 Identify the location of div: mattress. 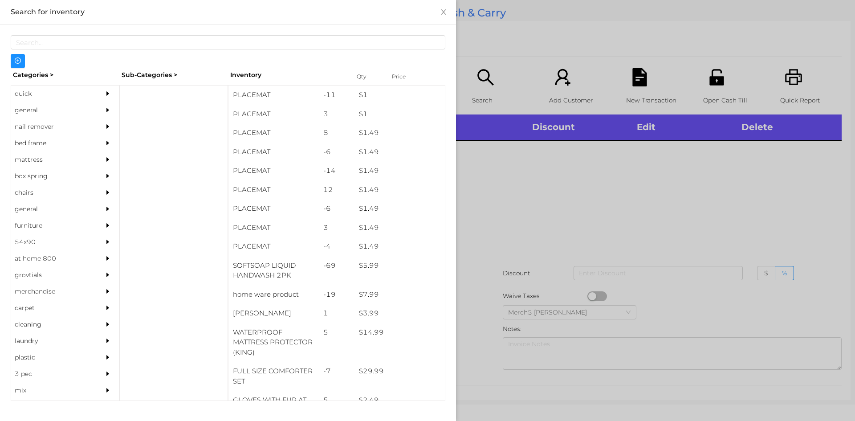
(52, 159).